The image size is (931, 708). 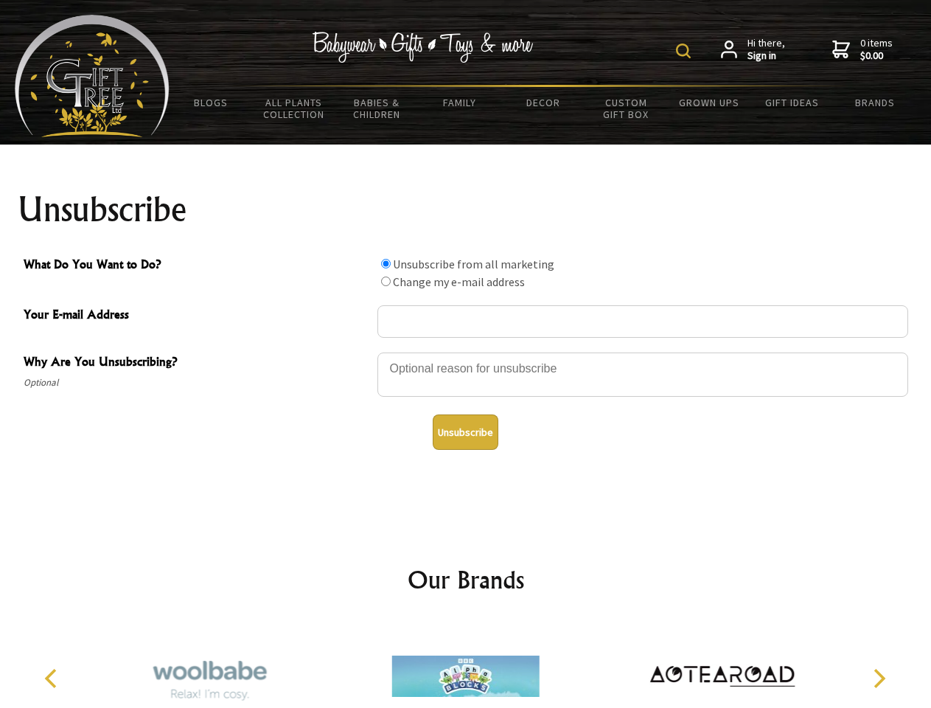 I want to click on img: Babyware - Gifts - Toys and more..., so click(x=92, y=76).